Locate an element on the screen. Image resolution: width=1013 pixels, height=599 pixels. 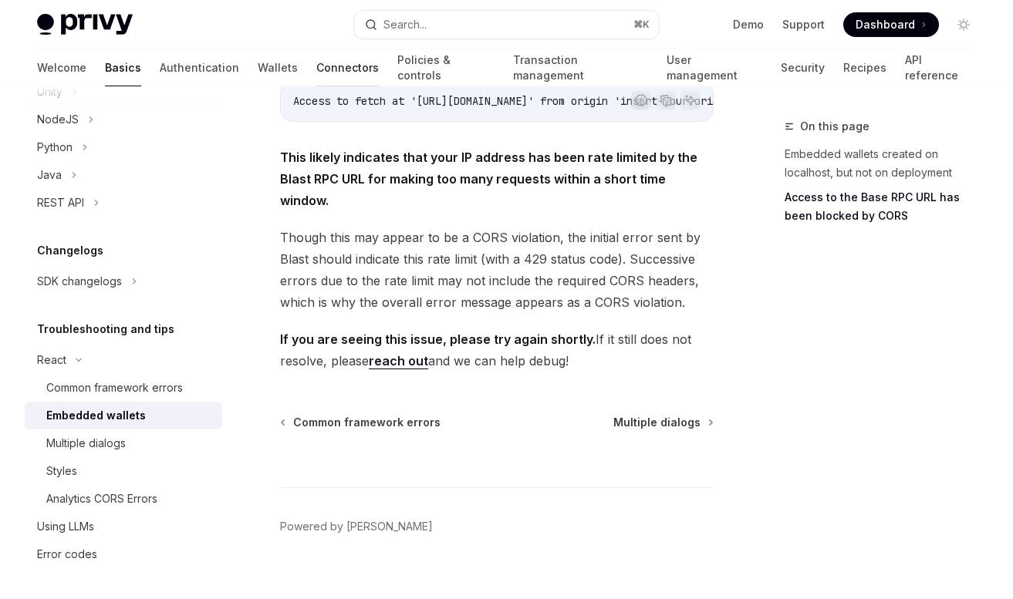
span: ⌘ K is located at coordinates (641, 25).